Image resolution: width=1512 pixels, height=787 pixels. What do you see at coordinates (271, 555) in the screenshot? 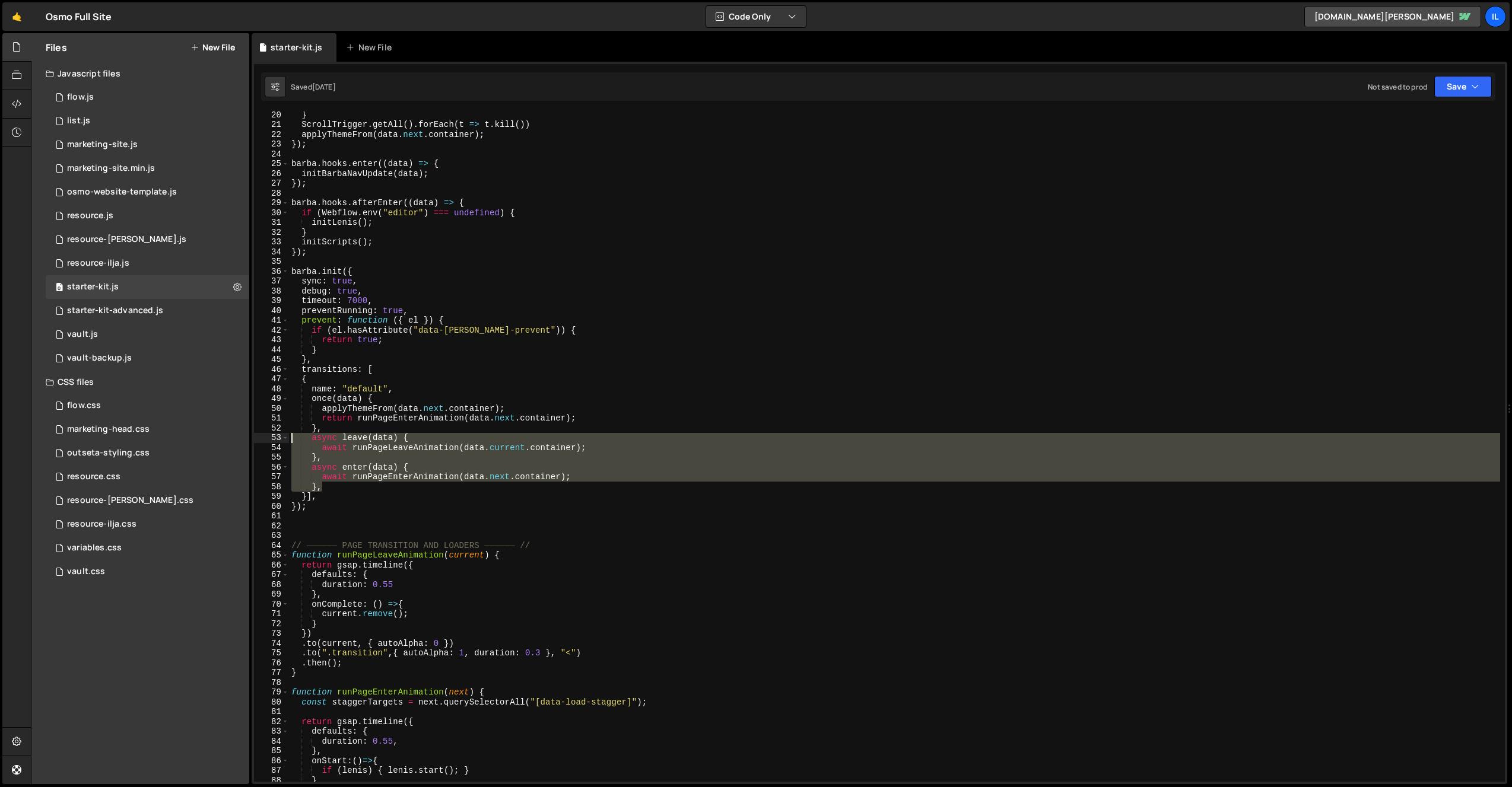
I see `div: 65` at bounding box center [271, 555].